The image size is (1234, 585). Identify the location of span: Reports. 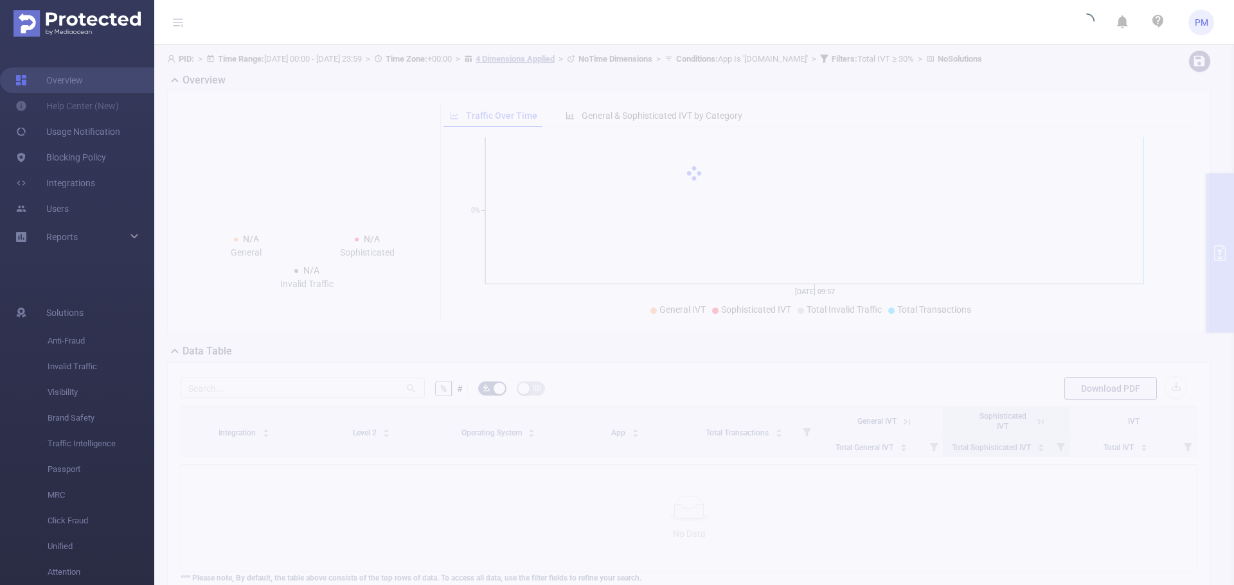
(62, 237).